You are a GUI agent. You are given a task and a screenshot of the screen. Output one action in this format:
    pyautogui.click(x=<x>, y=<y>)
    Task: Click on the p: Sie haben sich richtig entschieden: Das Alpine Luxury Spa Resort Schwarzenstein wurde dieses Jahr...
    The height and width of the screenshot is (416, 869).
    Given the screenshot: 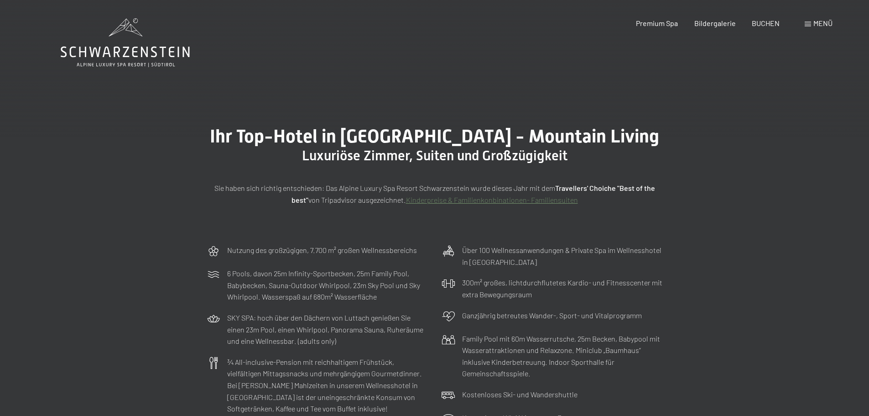 What is the action you would take?
    pyautogui.click(x=435, y=193)
    